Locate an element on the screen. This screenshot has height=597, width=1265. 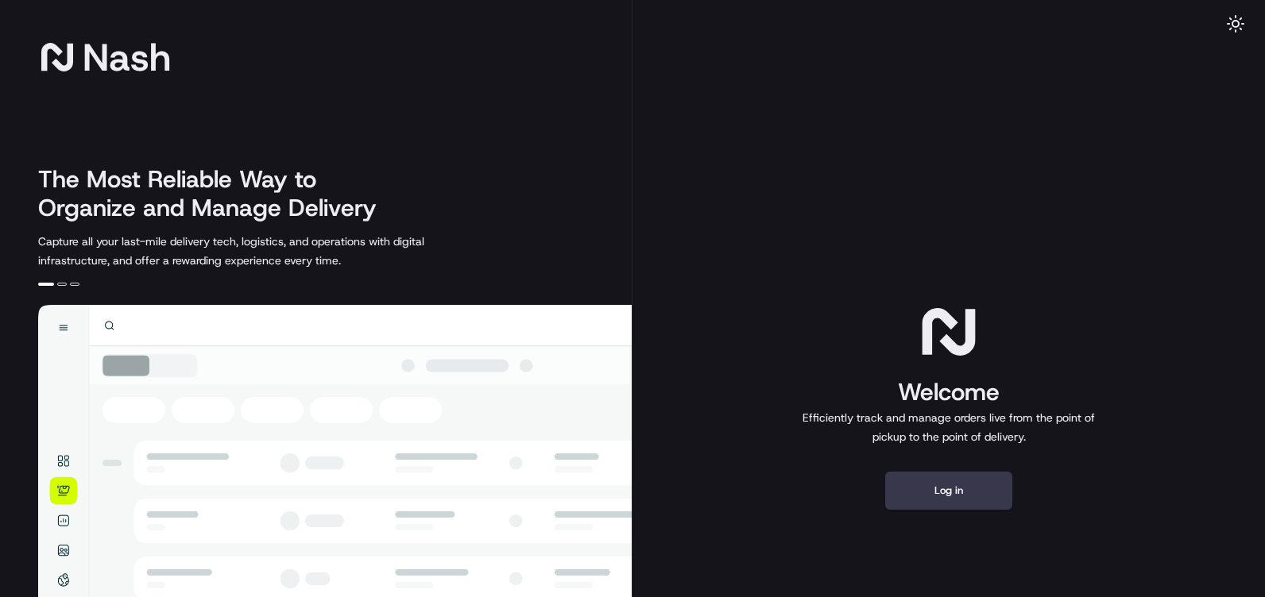
p: Efficiently track and manage orders live from the point of pickup to the point of delivery. is located at coordinates (948, 427).